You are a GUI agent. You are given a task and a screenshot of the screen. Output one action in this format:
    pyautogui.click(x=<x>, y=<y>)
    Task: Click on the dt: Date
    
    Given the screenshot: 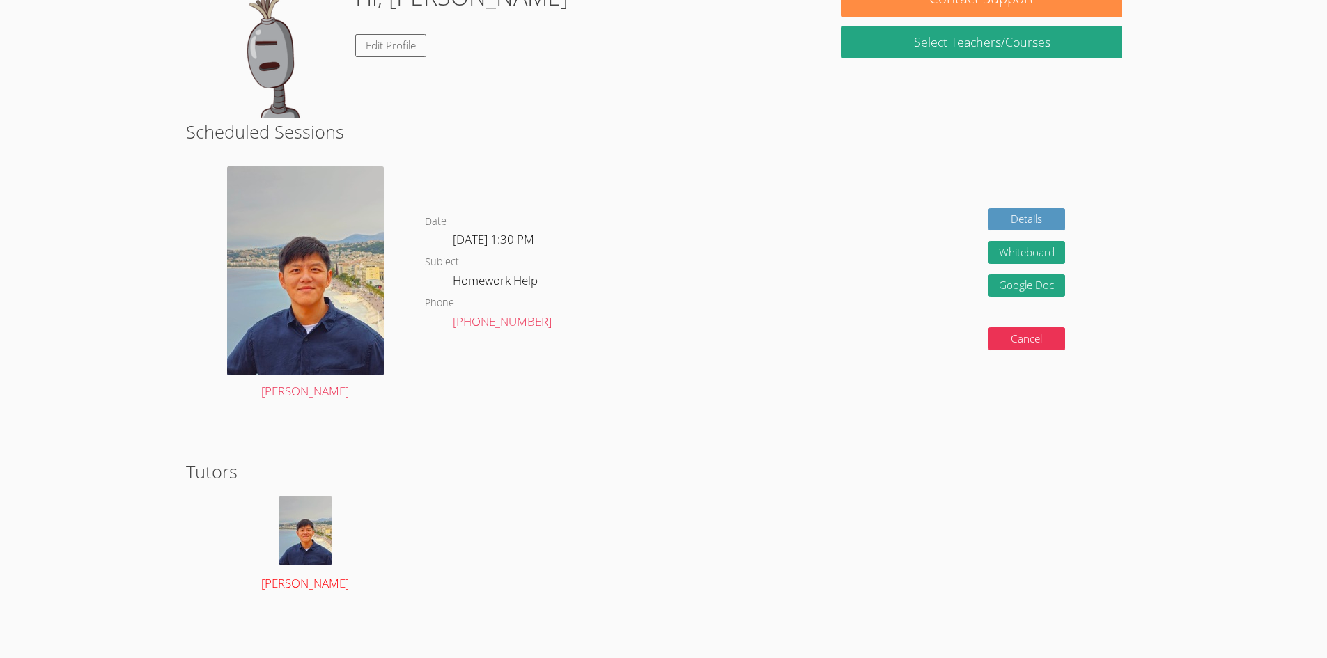 What is the action you would take?
    pyautogui.click(x=435, y=222)
    